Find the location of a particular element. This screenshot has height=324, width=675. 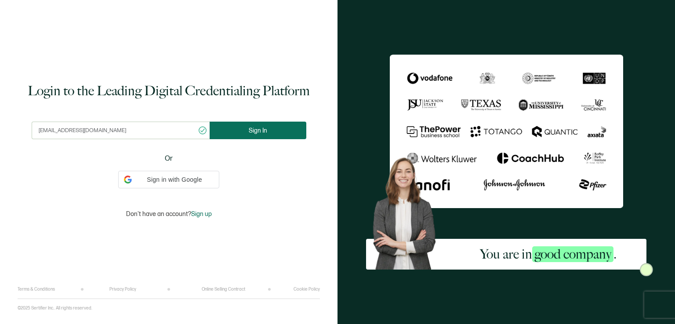

span: Sign in with Google is located at coordinates (174, 180).